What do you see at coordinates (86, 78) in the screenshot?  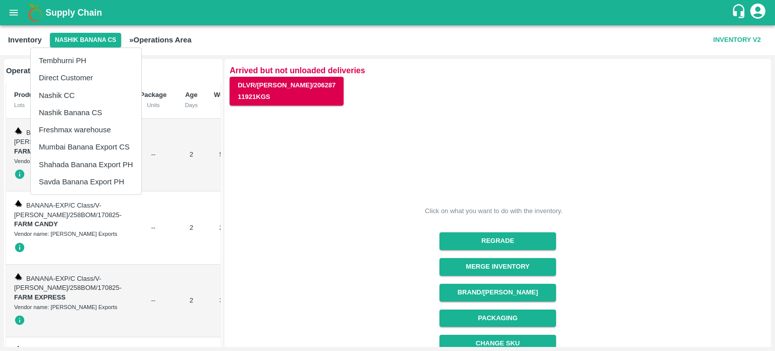 I see `li: Direct Customer` at bounding box center [86, 78].